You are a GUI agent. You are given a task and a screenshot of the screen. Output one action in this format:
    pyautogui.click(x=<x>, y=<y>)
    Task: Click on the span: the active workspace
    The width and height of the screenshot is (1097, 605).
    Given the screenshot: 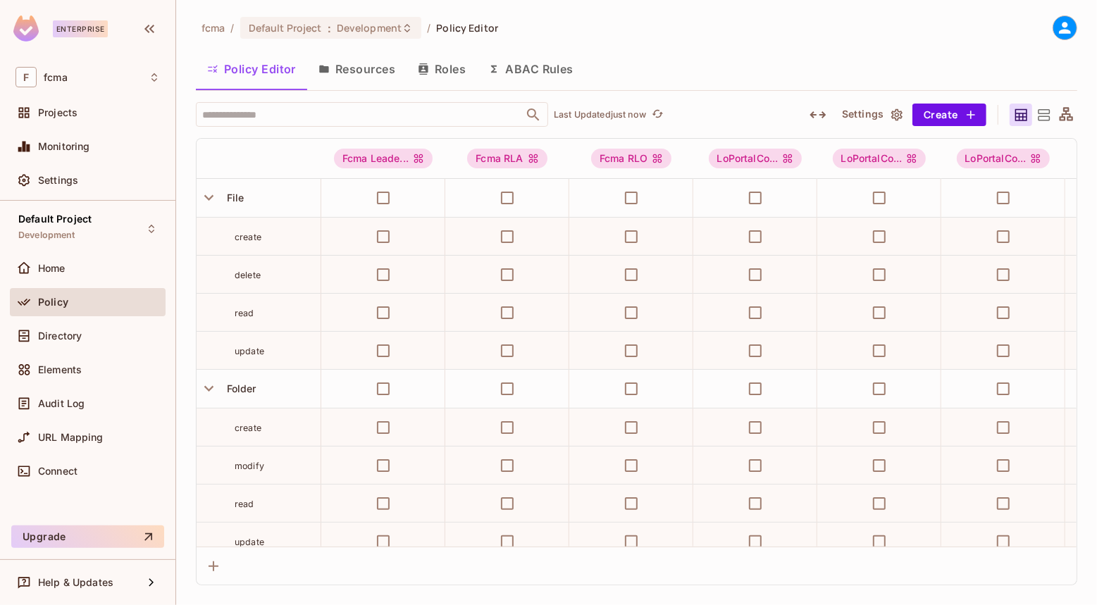 What is the action you would take?
    pyautogui.click(x=213, y=27)
    